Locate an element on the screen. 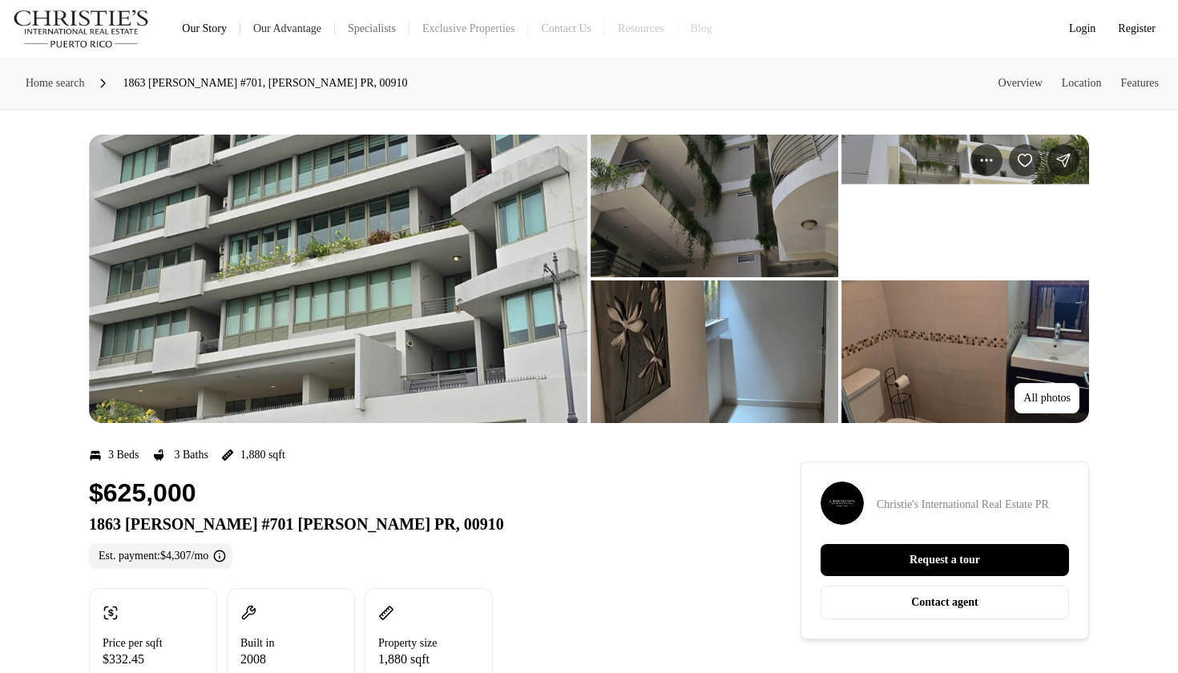 The width and height of the screenshot is (1178, 673). button: Share Property: 1863 FERNANDEZ JUNCOS #701 is located at coordinates (1064, 160).